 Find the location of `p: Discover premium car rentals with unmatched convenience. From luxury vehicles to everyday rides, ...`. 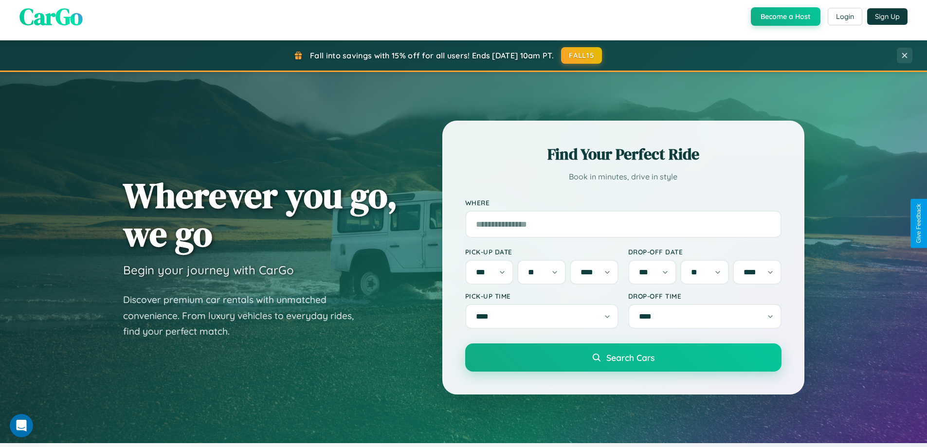

p: Discover premium car rentals with unmatched convenience. From luxury vehicles to everyday rides, ... is located at coordinates (245, 316).